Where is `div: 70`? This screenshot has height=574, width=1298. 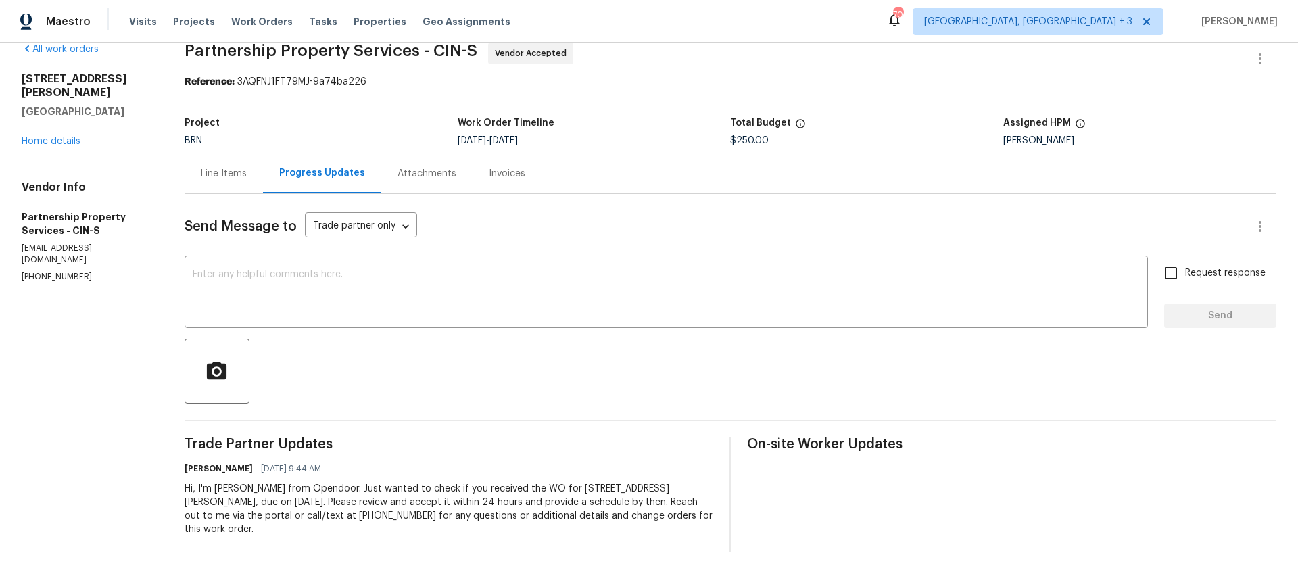 div: 70 is located at coordinates (898, 15).